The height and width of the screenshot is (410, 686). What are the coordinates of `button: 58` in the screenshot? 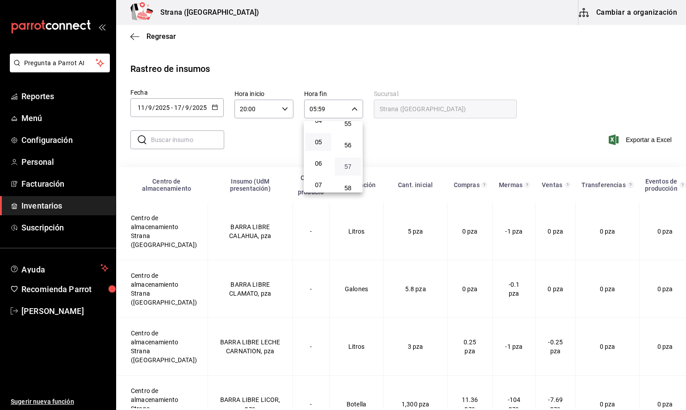 It's located at (348, 188).